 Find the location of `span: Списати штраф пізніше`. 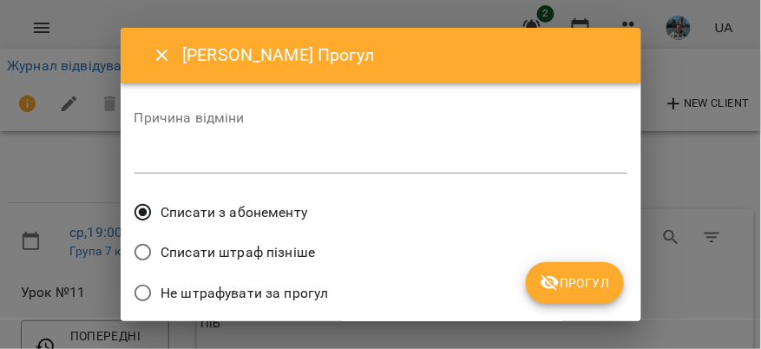

span: Списати штраф пізніше is located at coordinates (238, 253).